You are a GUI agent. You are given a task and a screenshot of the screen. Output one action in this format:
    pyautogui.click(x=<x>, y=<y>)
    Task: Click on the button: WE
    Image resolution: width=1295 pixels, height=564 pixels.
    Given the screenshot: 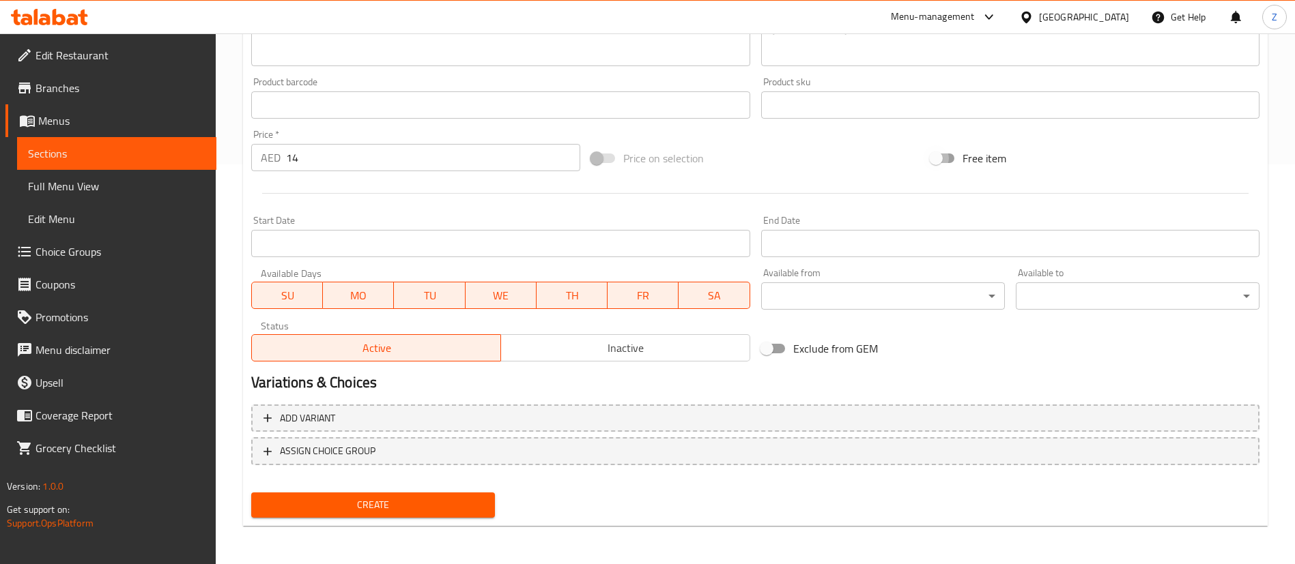 What is the action you would take?
    pyautogui.click(x=501, y=296)
    